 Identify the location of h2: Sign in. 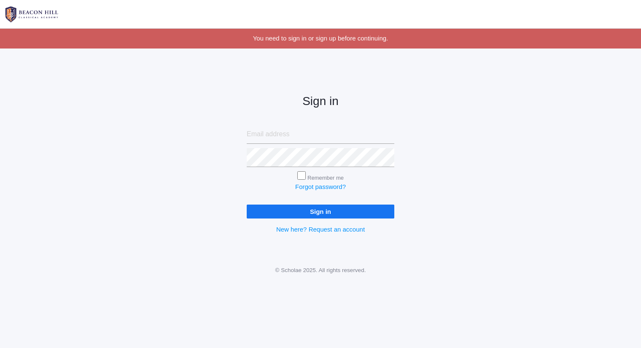
(320, 101).